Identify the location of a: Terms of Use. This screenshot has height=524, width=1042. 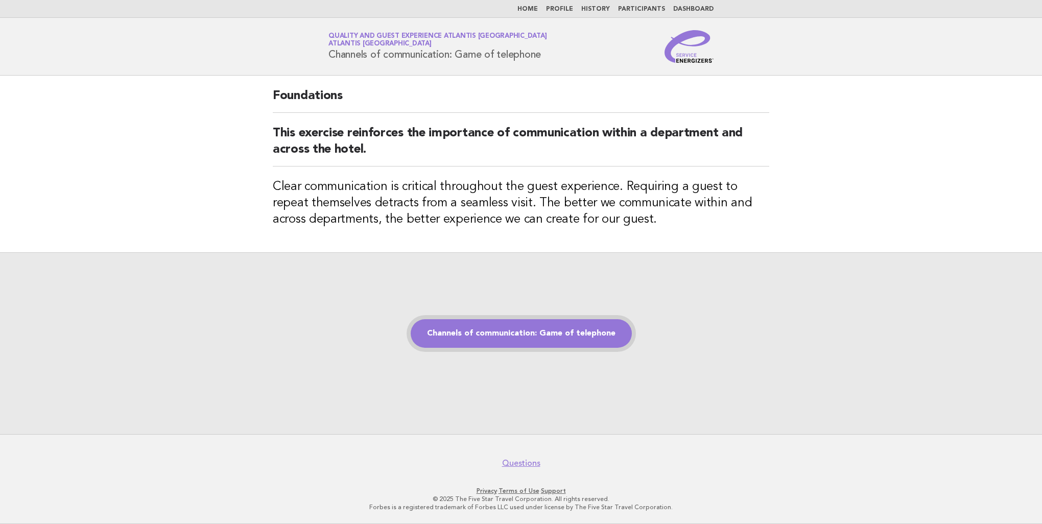
(519, 491).